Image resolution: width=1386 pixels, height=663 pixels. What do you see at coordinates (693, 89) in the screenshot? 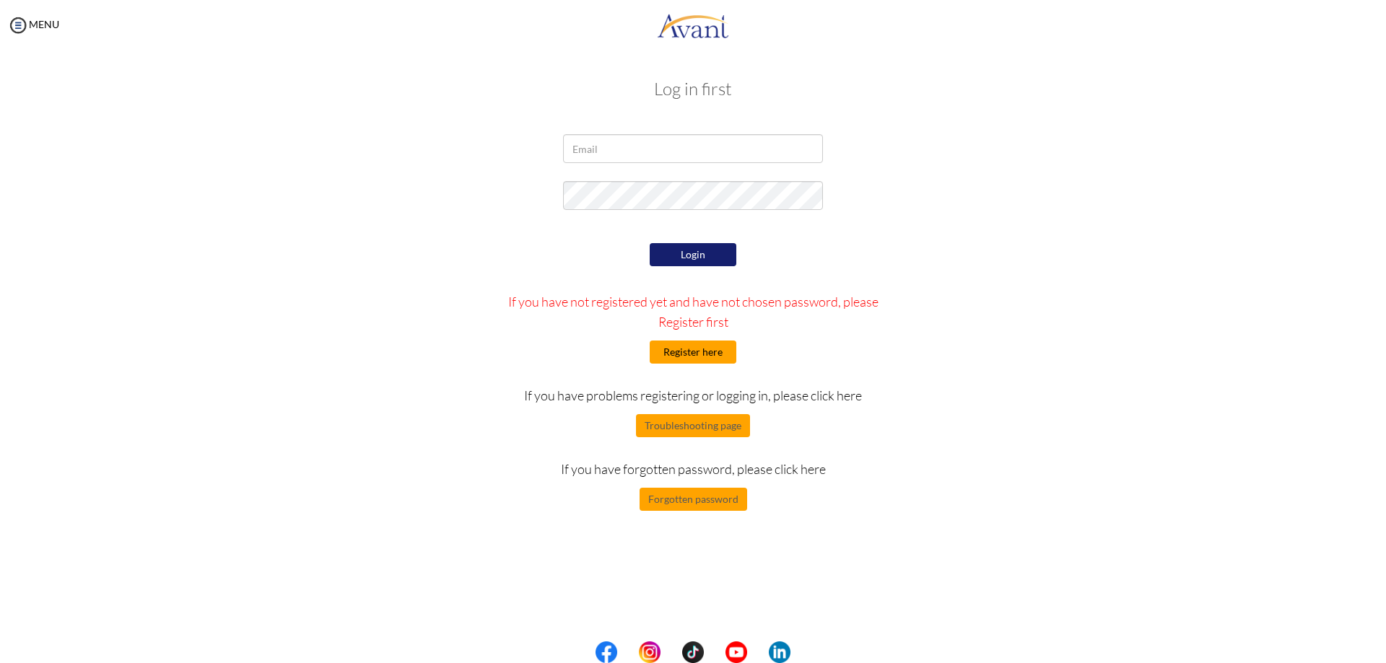
I see `h3: Log in first` at bounding box center [693, 89].